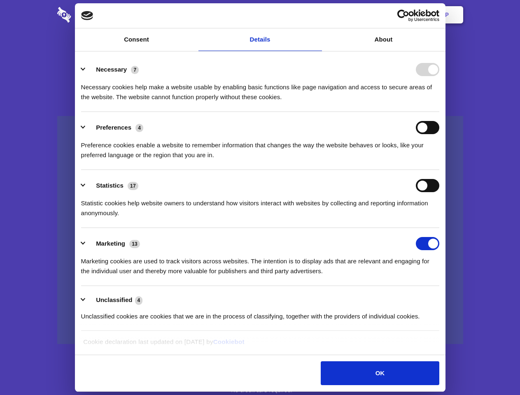 The image size is (520, 395). Describe the element at coordinates (260, 89) in the screenshot. I see `div: Necessary cookies help make a website usable by enabling basic functions like page navigation and...` at that location.